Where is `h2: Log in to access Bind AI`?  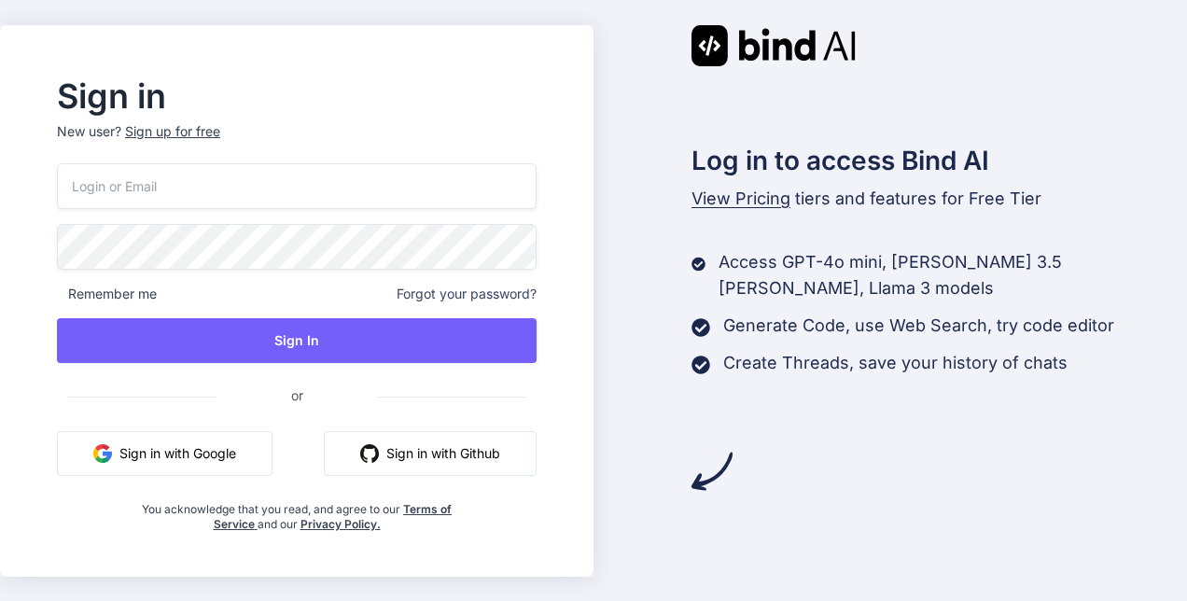 h2: Log in to access Bind AI is located at coordinates (939, 160).